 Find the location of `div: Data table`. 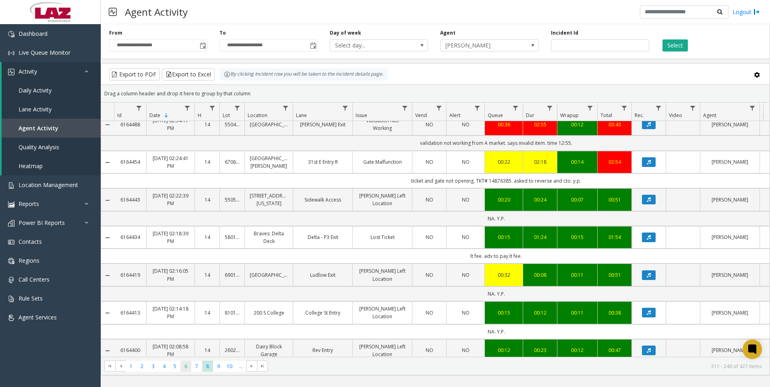

div: Data table is located at coordinates (435, 230).